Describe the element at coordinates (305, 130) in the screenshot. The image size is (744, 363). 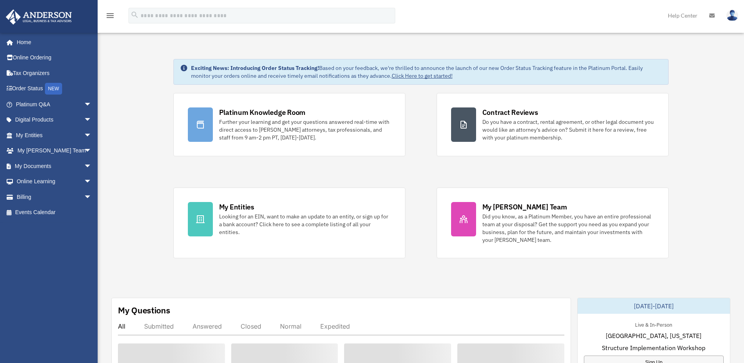
I see `div: Further your learning and get your questions answered real-time with direct access to [PERSON_NAM...` at that location.